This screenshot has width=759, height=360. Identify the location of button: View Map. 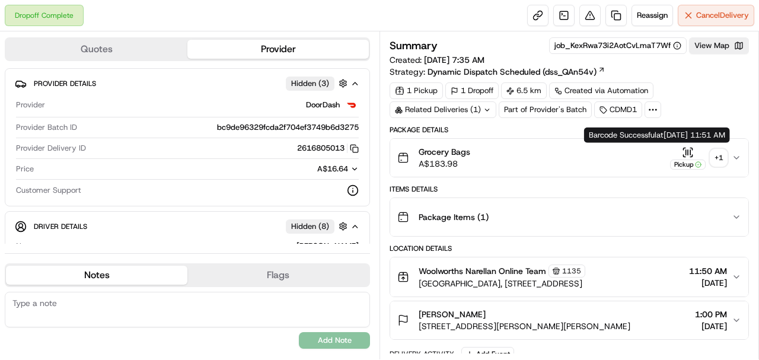
(719, 46).